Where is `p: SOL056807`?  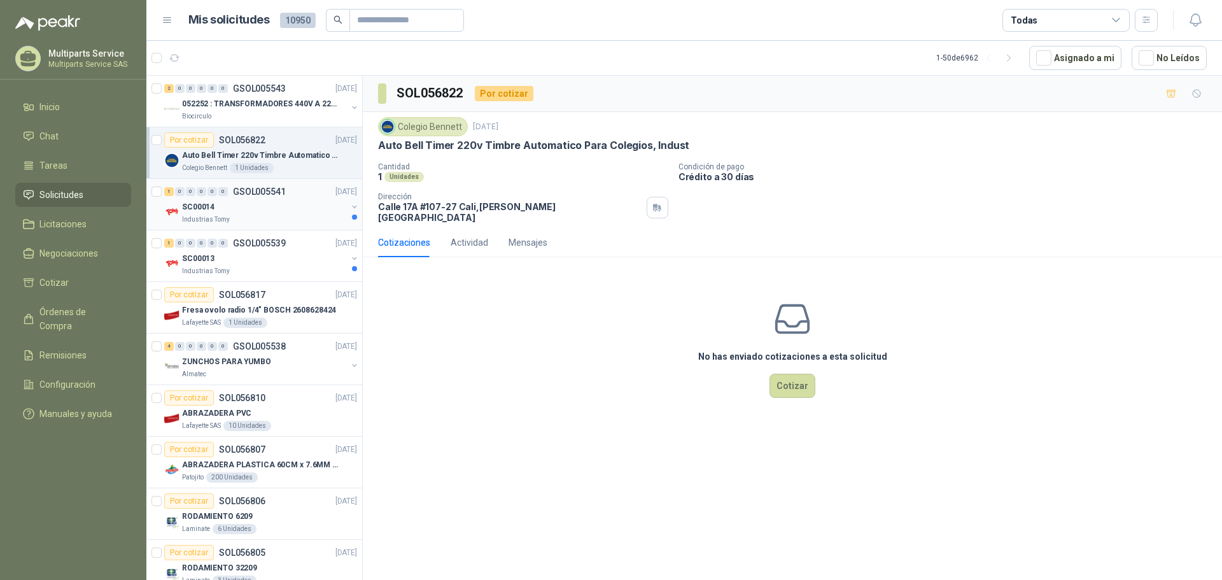
p: SOL056807 is located at coordinates (242, 449).